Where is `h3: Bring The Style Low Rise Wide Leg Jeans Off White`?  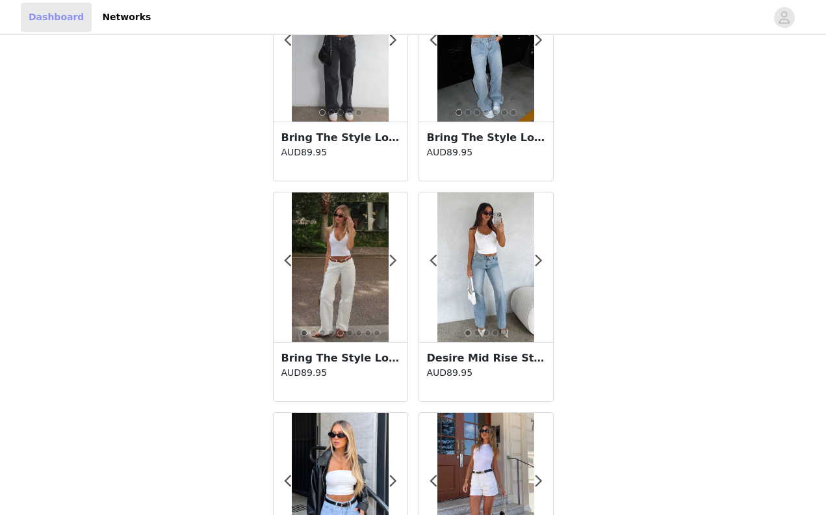
h3: Bring The Style Low Rise Wide Leg Jeans Off White is located at coordinates (340, 358).